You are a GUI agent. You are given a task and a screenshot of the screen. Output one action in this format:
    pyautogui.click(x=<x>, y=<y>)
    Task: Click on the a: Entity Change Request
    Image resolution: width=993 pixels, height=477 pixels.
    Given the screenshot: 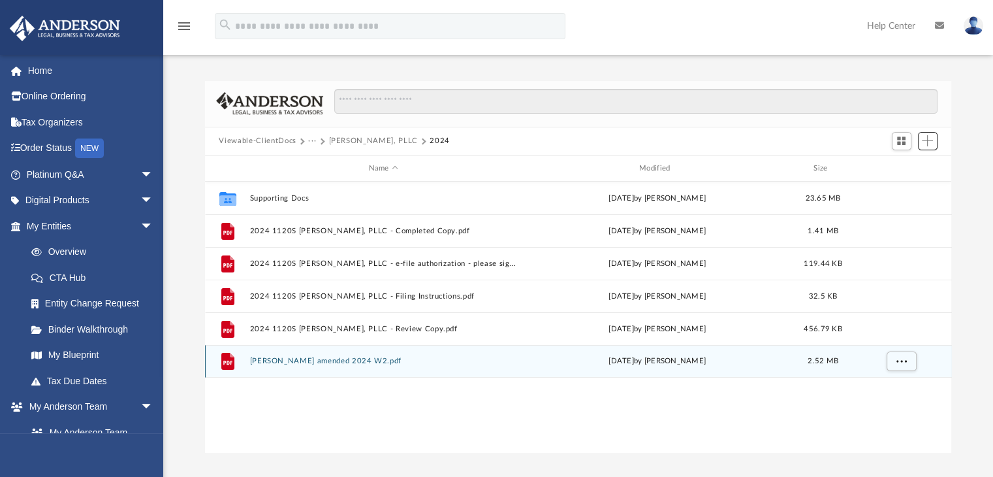 What is the action you would take?
    pyautogui.click(x=95, y=304)
    